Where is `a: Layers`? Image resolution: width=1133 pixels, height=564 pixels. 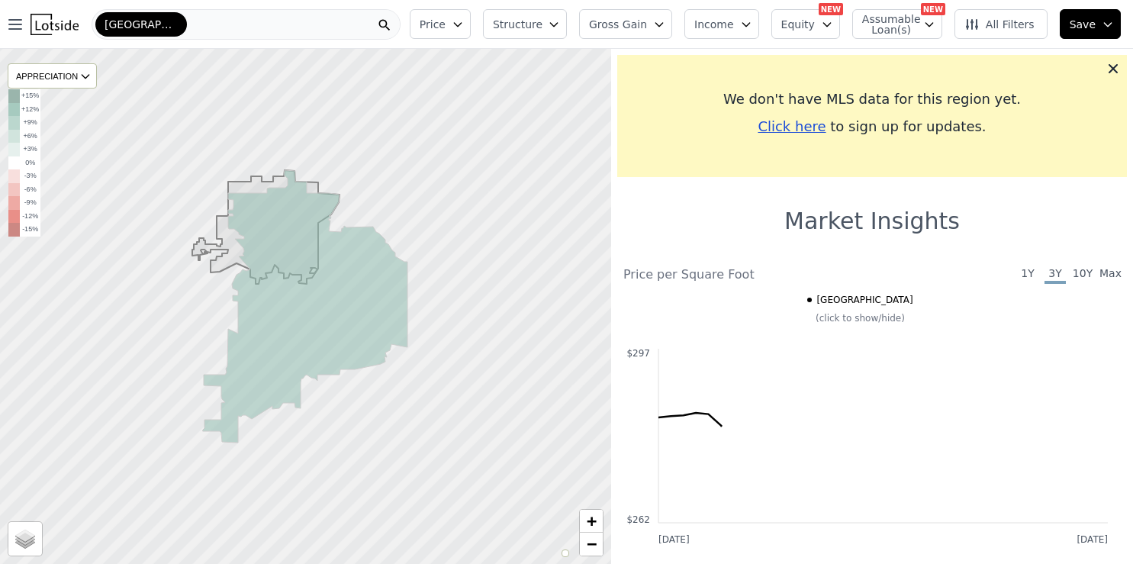
a: Layers is located at coordinates (25, 539).